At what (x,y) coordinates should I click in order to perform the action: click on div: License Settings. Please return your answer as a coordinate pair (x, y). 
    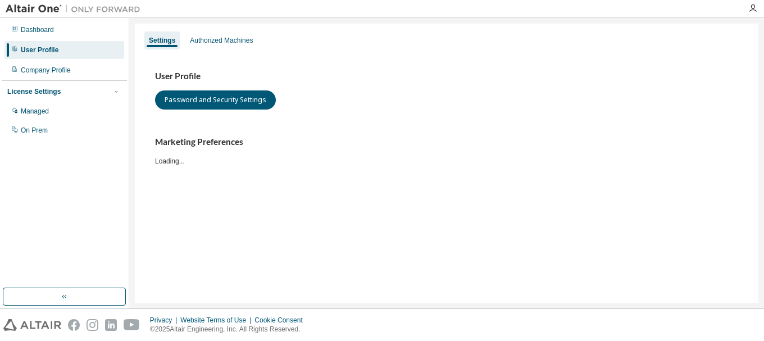
    Looking at the image, I should click on (34, 92).